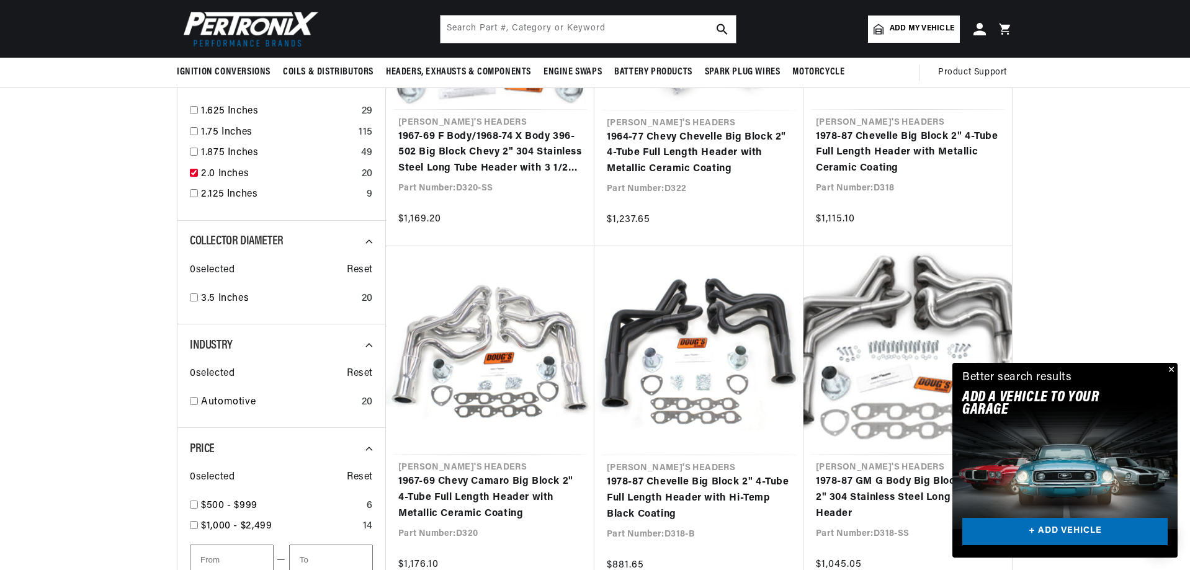 The height and width of the screenshot is (570, 1190). I want to click on div: 29, so click(367, 112).